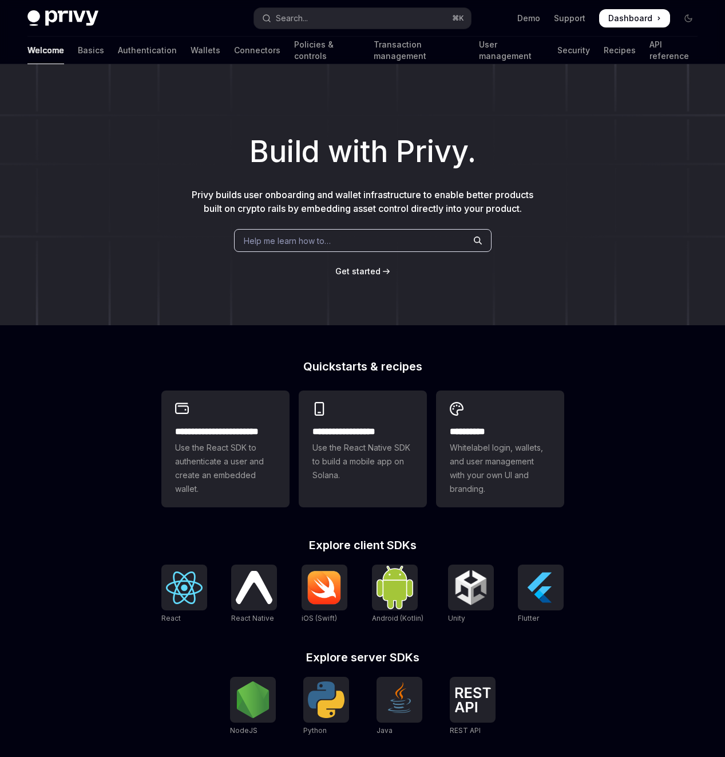 The height and width of the screenshot is (757, 725). Describe the element at coordinates (184, 594) in the screenshot. I see `a: ReactReact` at that location.